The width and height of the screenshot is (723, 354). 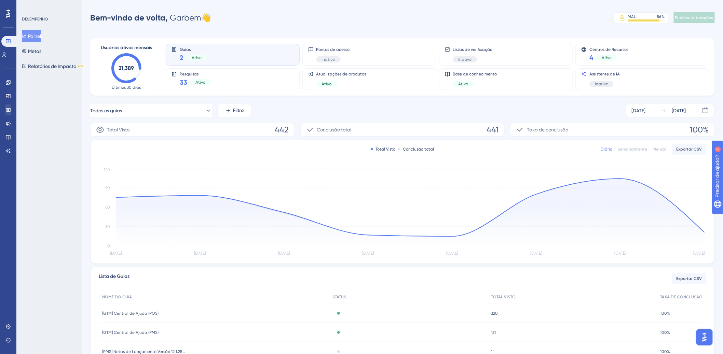 What do you see at coordinates (607, 149) in the screenshot?
I see `font: Diário` at bounding box center [607, 149].